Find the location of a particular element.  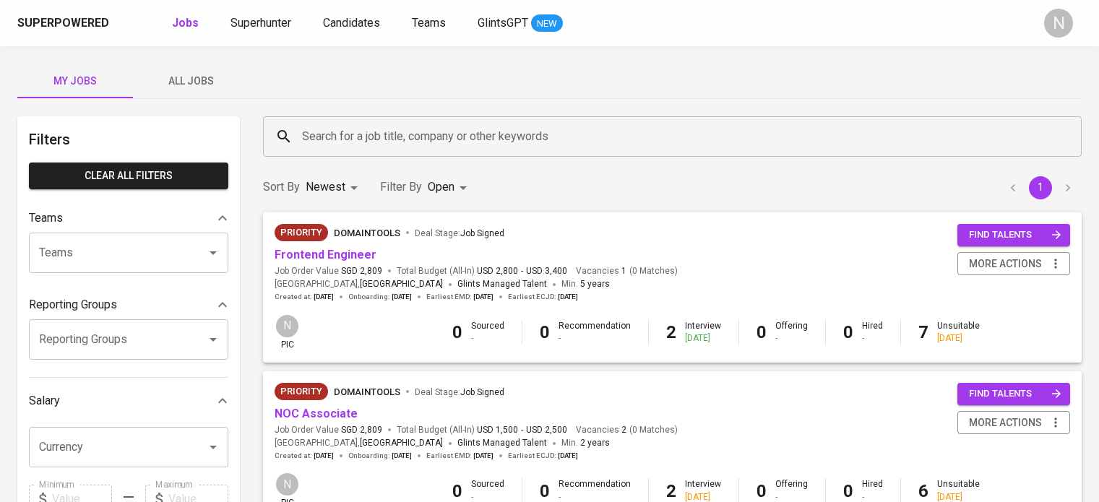

div: Sourced is located at coordinates (488, 332).